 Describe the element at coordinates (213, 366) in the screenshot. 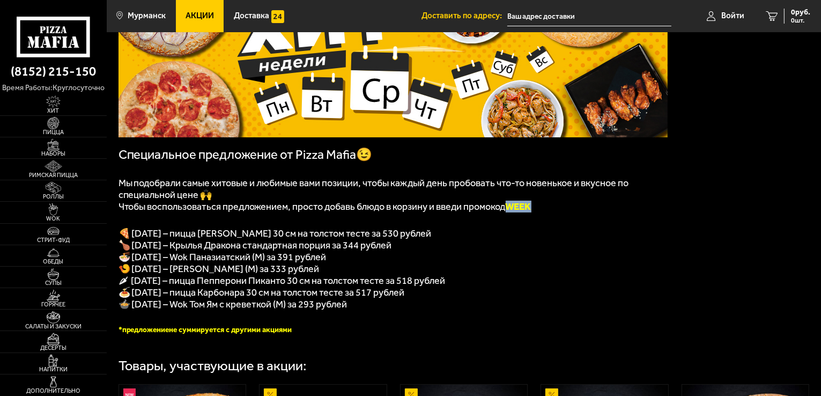

I see `div: Товары, участвующие в акции:` at that location.